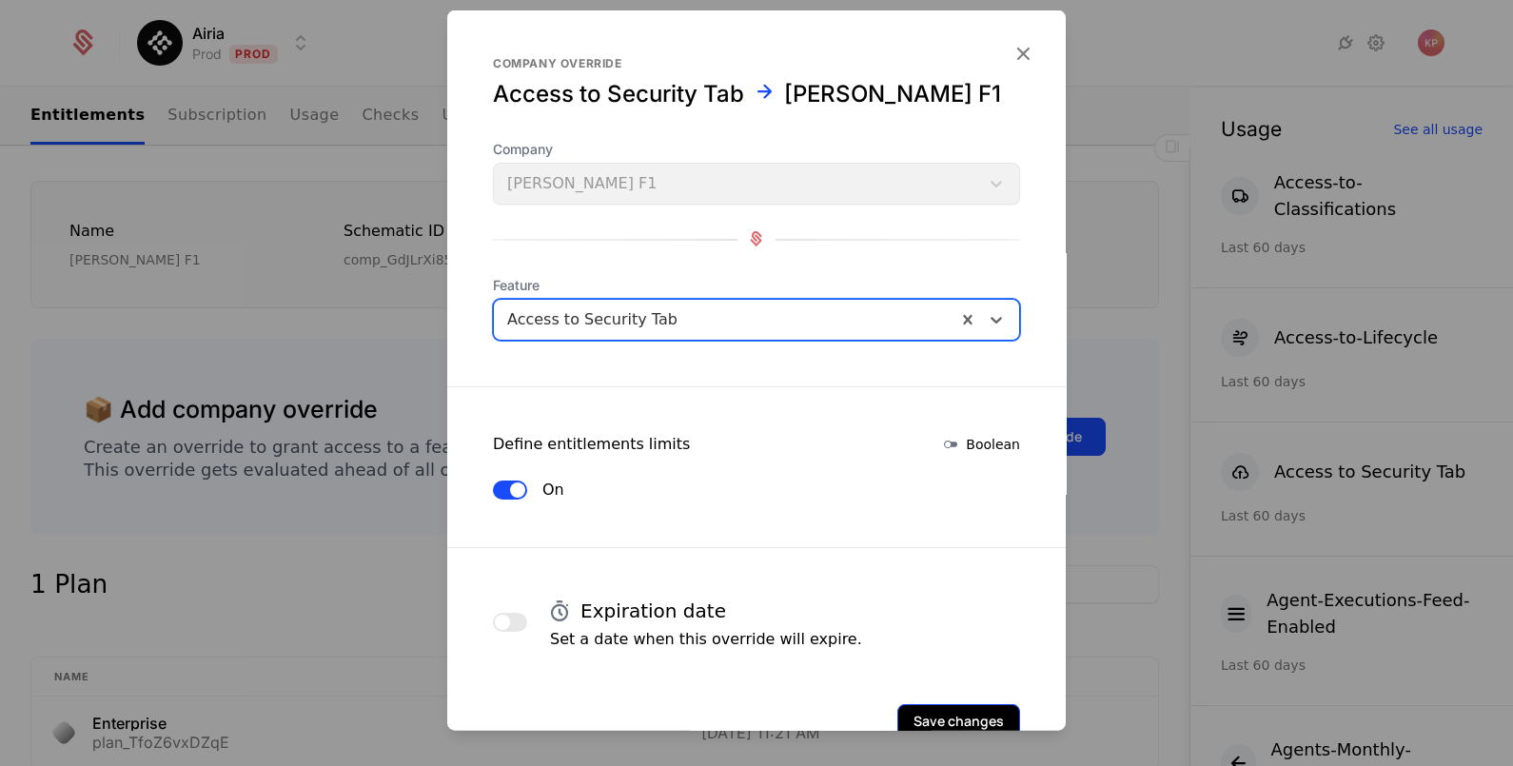 The width and height of the screenshot is (1513, 766). What do you see at coordinates (653, 610) in the screenshot?
I see `h4: Expiration date` at bounding box center [653, 610].